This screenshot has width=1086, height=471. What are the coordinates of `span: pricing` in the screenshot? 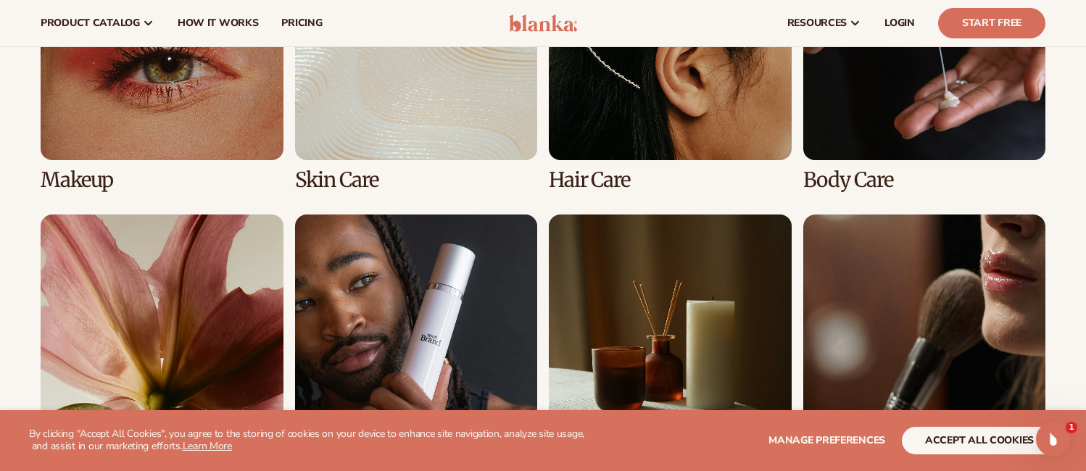 It's located at (301, 23).